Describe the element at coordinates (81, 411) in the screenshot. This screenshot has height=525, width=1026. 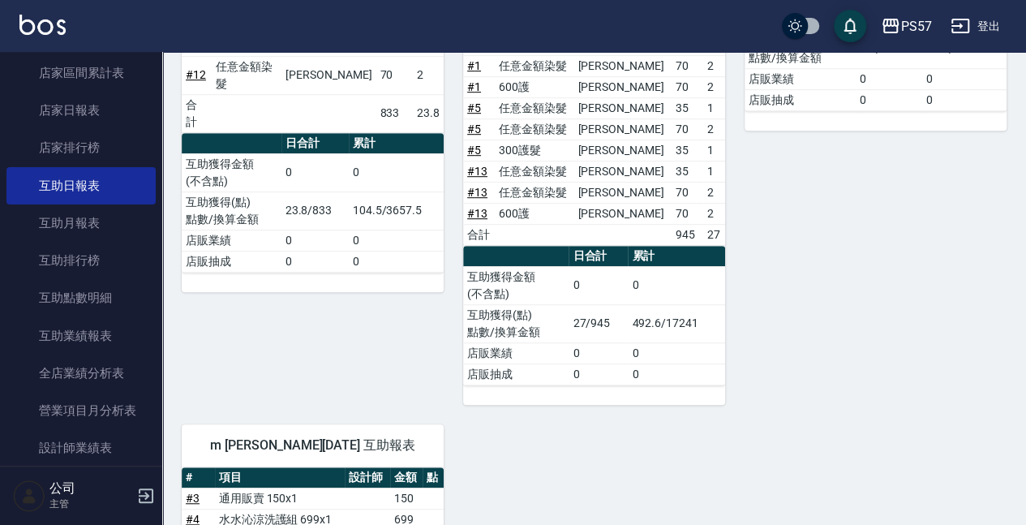
I see `a: 營業項目月分析表` at that location.